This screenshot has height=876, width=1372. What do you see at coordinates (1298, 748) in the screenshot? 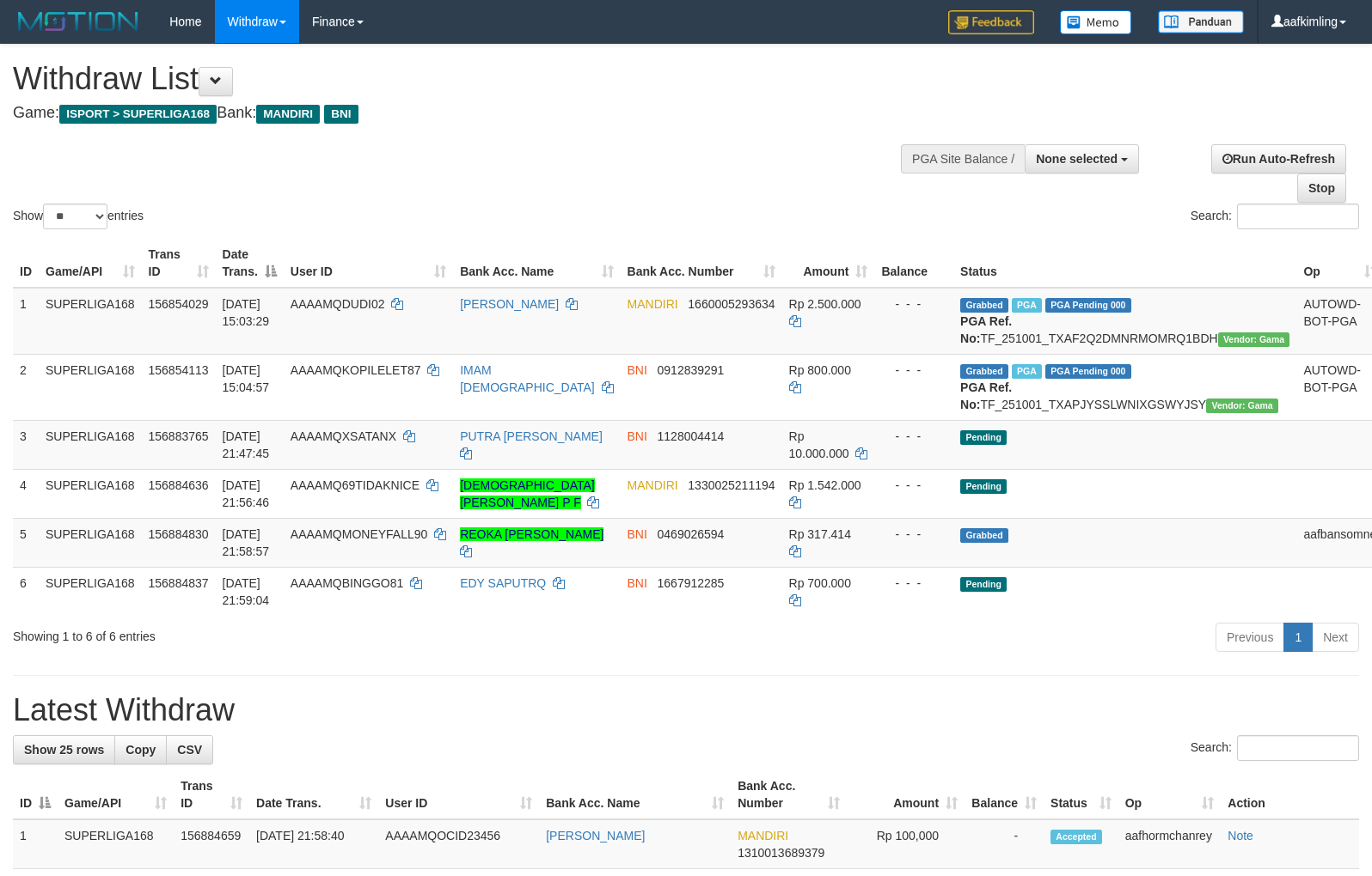
I see `input: Search:` at bounding box center [1298, 748].